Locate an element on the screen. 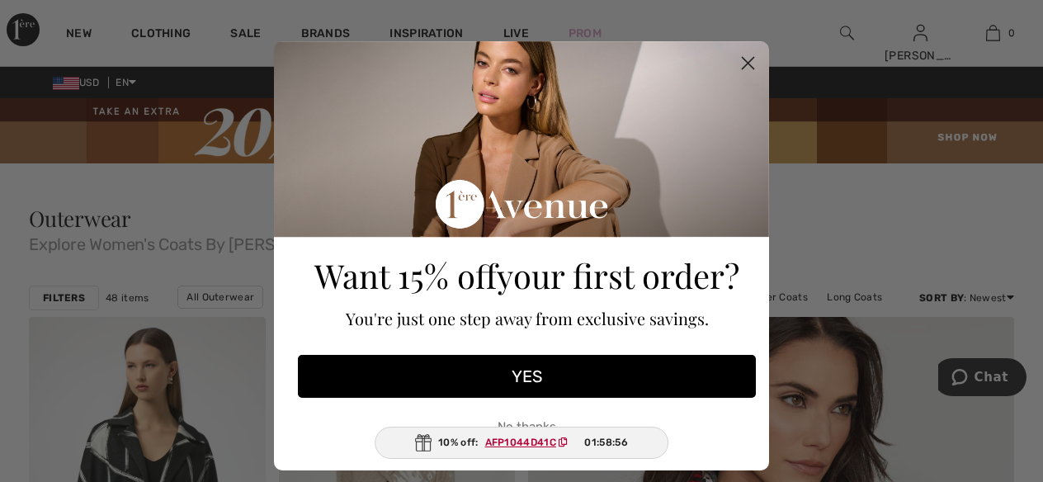 The height and width of the screenshot is (482, 1043). span: 01:58:56 is located at coordinates (606, 442).